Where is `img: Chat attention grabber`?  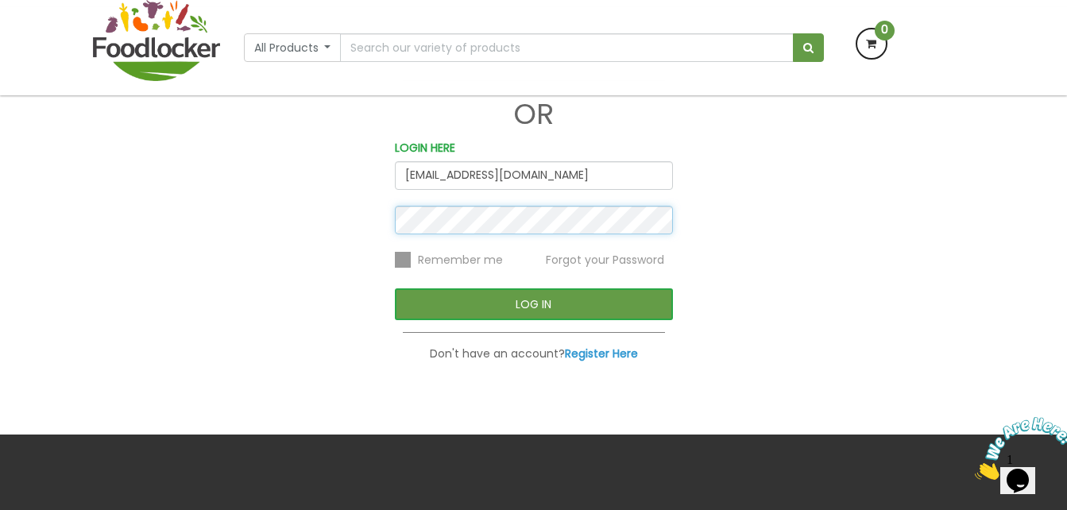
img: Chat attention grabber is located at coordinates (56, 37).